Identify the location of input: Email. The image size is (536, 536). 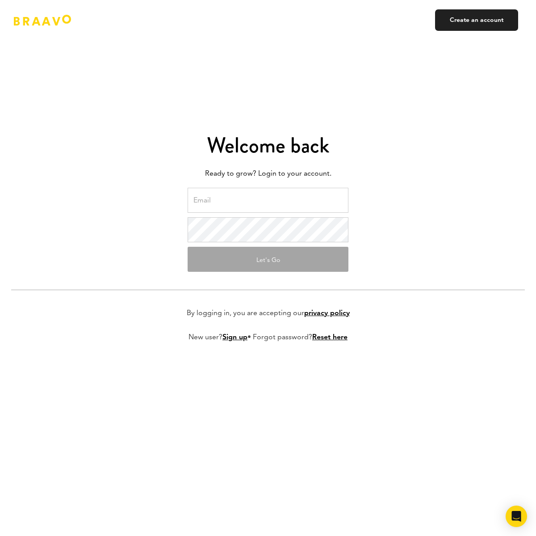
(268, 200).